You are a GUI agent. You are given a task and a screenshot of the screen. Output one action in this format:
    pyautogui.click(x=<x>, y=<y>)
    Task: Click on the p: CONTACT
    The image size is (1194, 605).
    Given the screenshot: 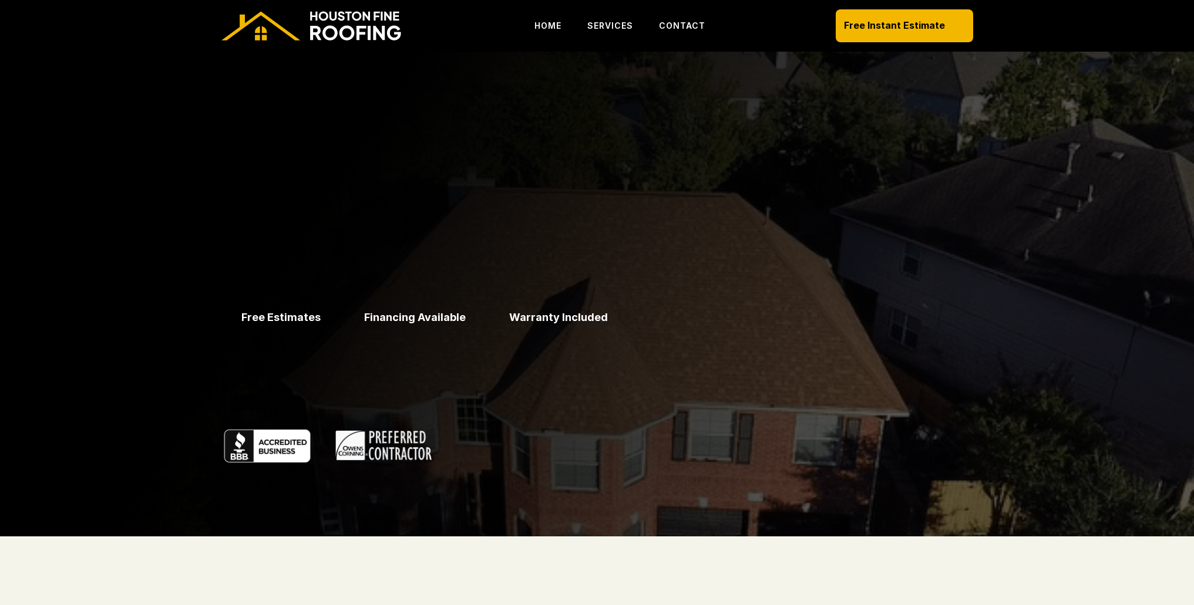 What is the action you would take?
    pyautogui.click(x=682, y=26)
    